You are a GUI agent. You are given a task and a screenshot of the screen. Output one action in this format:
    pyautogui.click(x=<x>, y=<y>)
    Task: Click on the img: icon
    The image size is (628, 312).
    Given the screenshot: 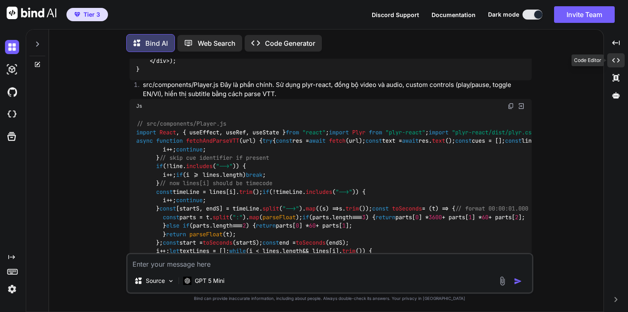 What is the action you would take?
    pyautogui.click(x=518, y=281)
    